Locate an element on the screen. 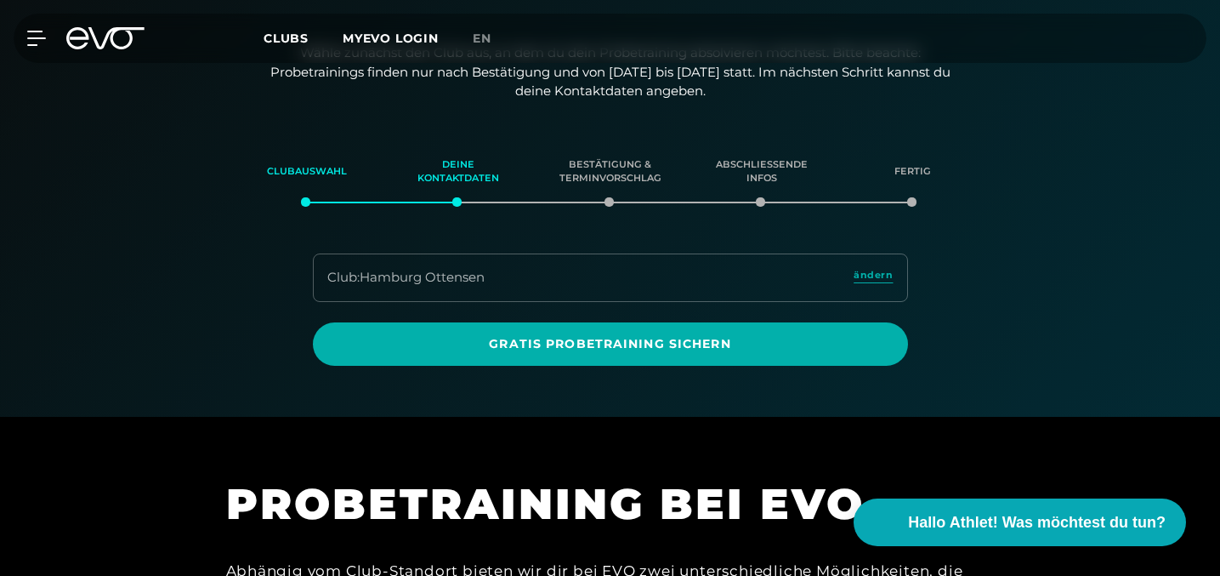 The image size is (1220, 576). div: Fertig is located at coordinates (913, 172).